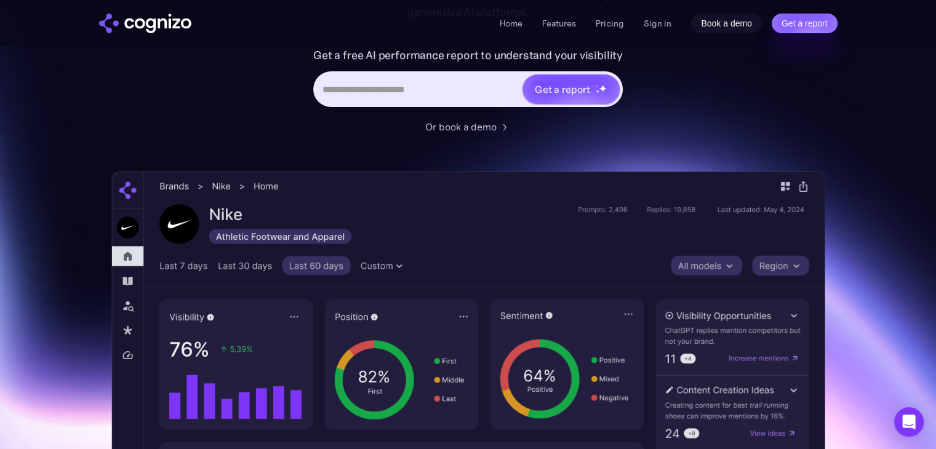 The width and height of the screenshot is (936, 449). I want to click on div: Open Intercom Messenger, so click(909, 422).